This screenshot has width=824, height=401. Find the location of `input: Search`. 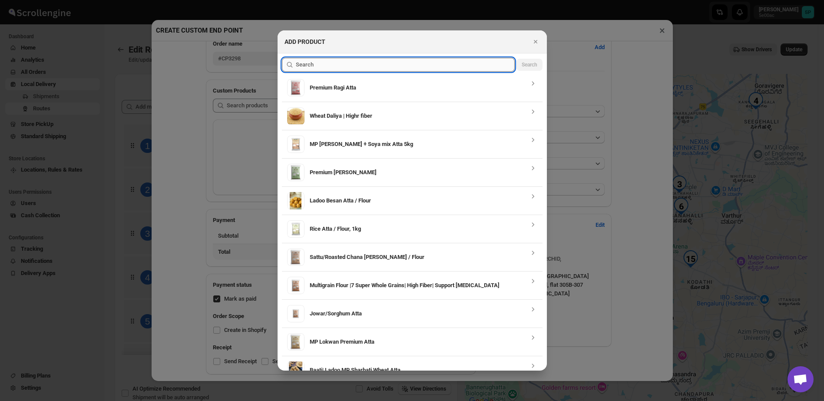

input: Search is located at coordinates (405, 65).